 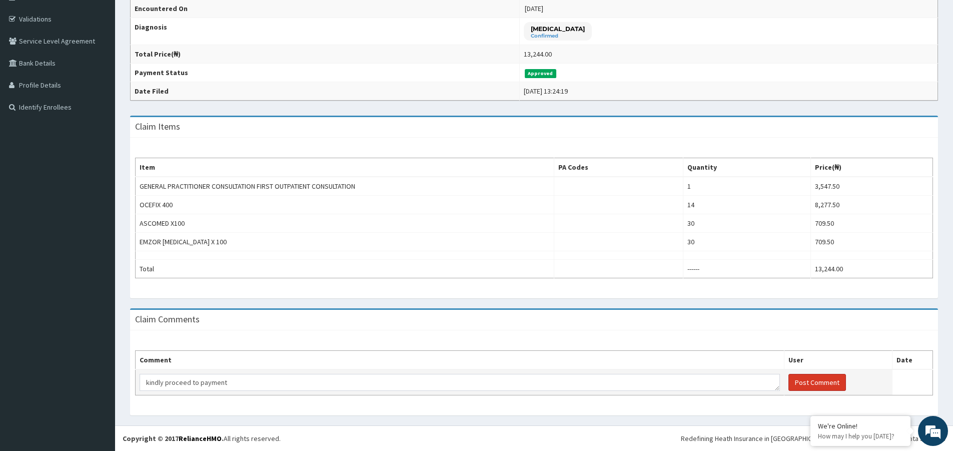 What do you see at coordinates (325, 91) in the screenshot?
I see `th: Date Filed` at bounding box center [325, 91].